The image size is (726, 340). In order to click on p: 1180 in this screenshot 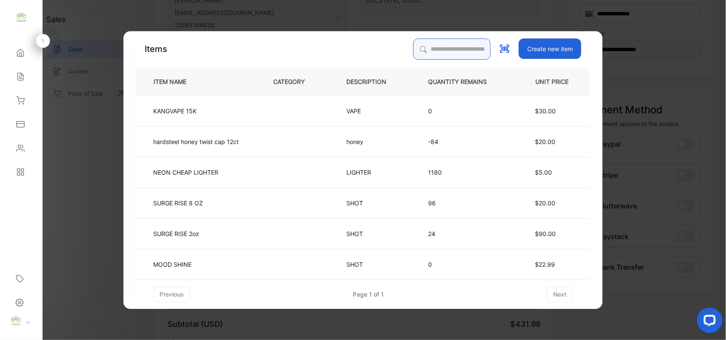, I will do `click(464, 172)`.